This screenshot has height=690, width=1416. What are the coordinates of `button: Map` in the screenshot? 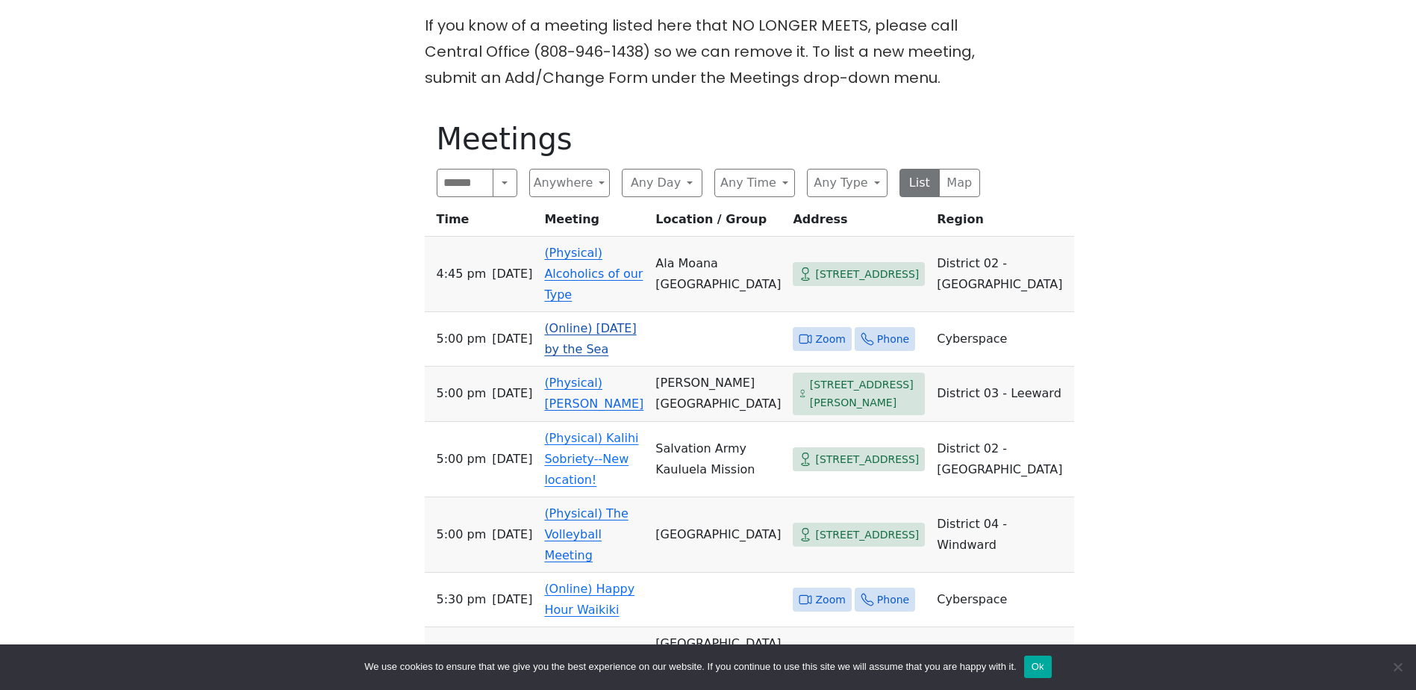 It's located at (959, 183).